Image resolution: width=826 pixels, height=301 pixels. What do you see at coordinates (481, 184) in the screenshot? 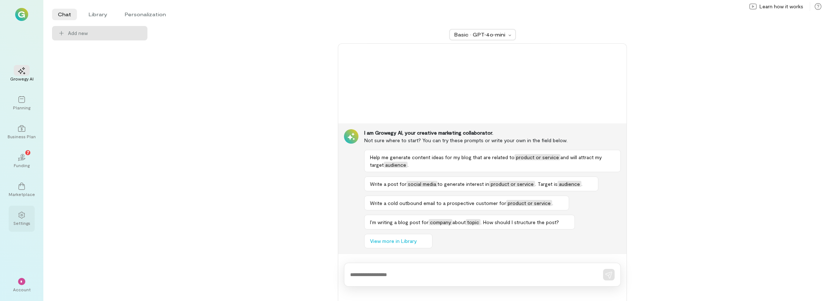
I see `button: Write a post forsocial mediato generate interest inproduct or service. Target isaudience.` at bounding box center [481, 184].